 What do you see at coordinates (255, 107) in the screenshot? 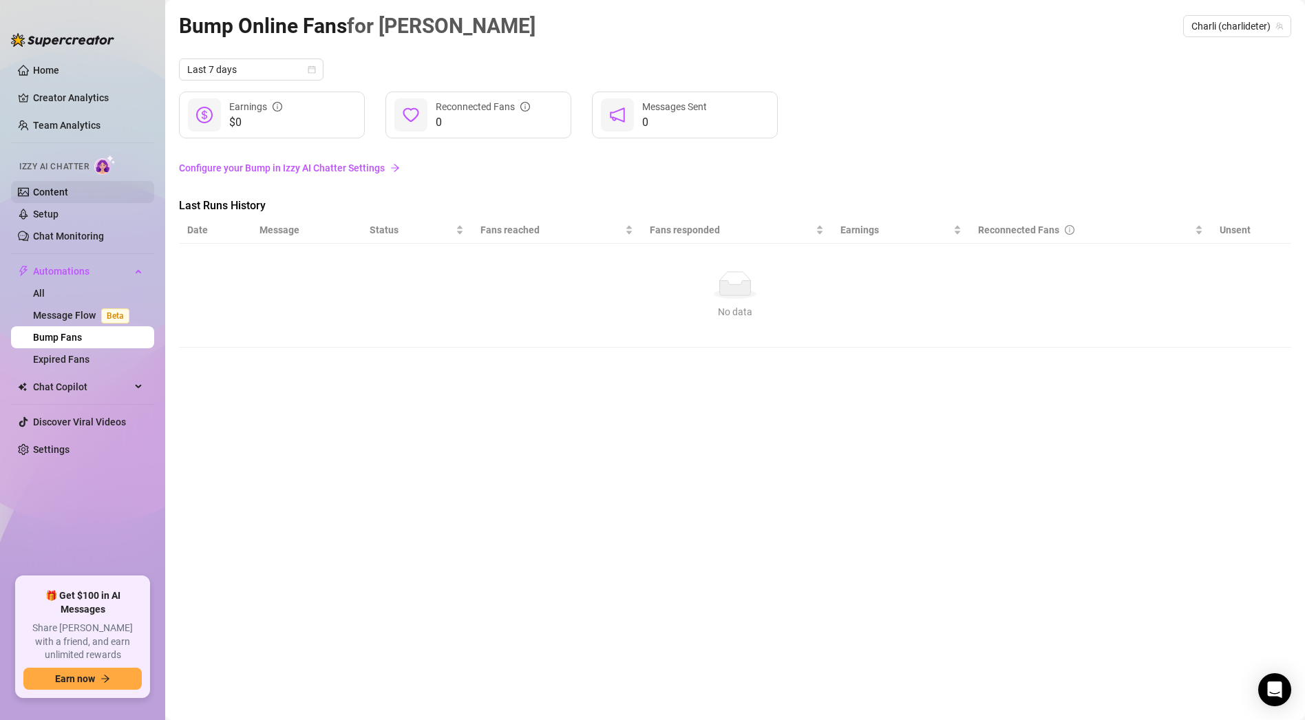
I see `div: Earnings` at bounding box center [255, 107].